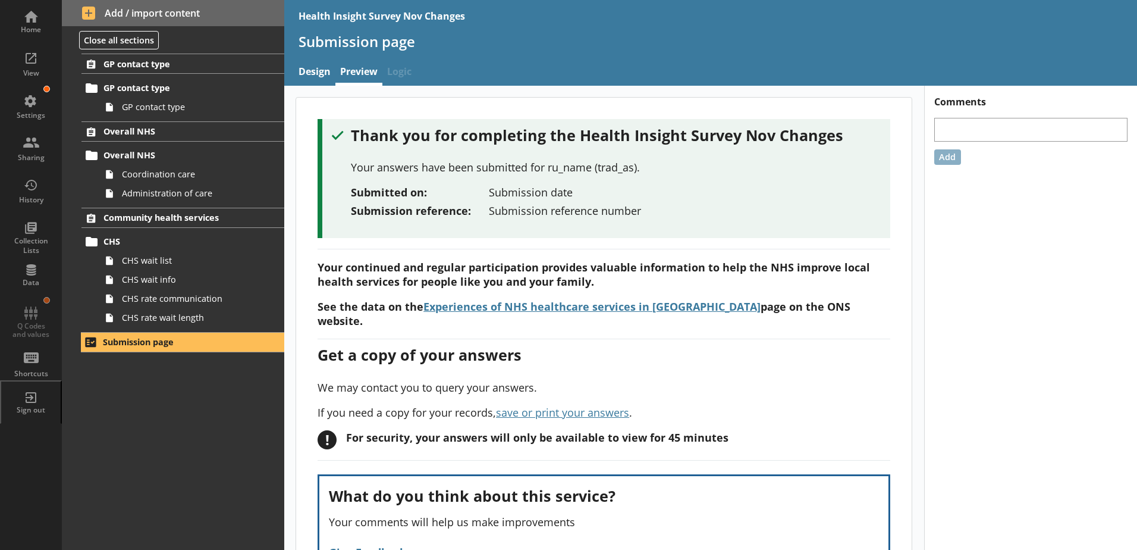  I want to click on div: Submission reference number, so click(565, 211).